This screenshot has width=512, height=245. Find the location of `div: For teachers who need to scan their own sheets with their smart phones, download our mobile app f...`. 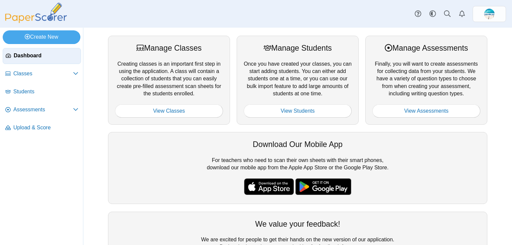

div: For teachers who need to scan their own sheets with their smart phones, download our mobile app f... is located at coordinates (298, 168).